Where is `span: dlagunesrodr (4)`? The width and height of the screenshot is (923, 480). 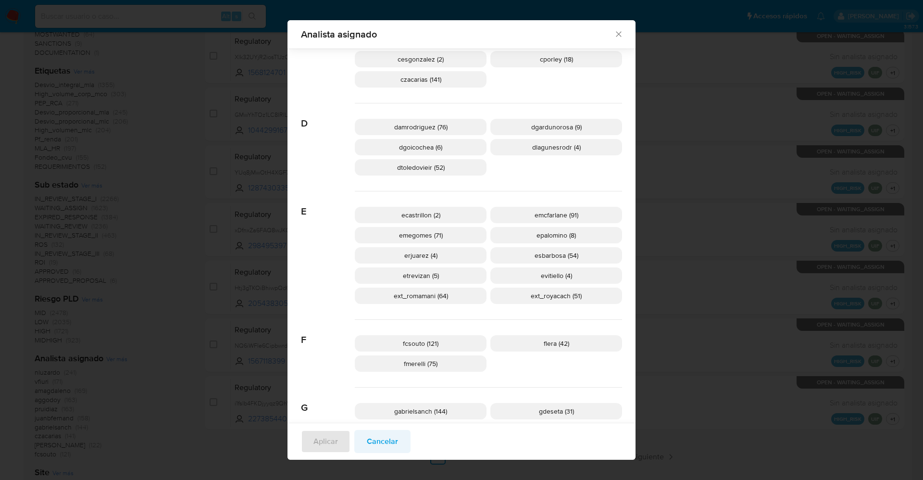
span: dlagunesrodr (4) is located at coordinates (556, 147).